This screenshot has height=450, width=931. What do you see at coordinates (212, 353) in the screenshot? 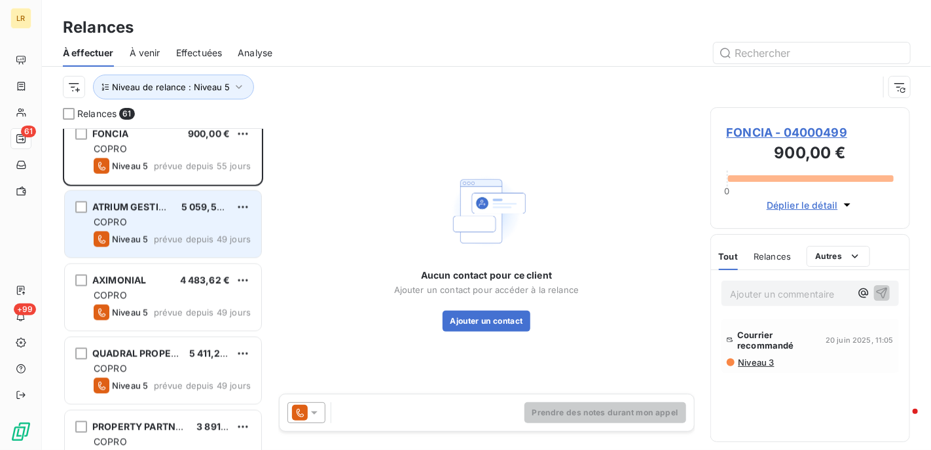
I see `span: 5 411,28 €` at bounding box center [212, 353].